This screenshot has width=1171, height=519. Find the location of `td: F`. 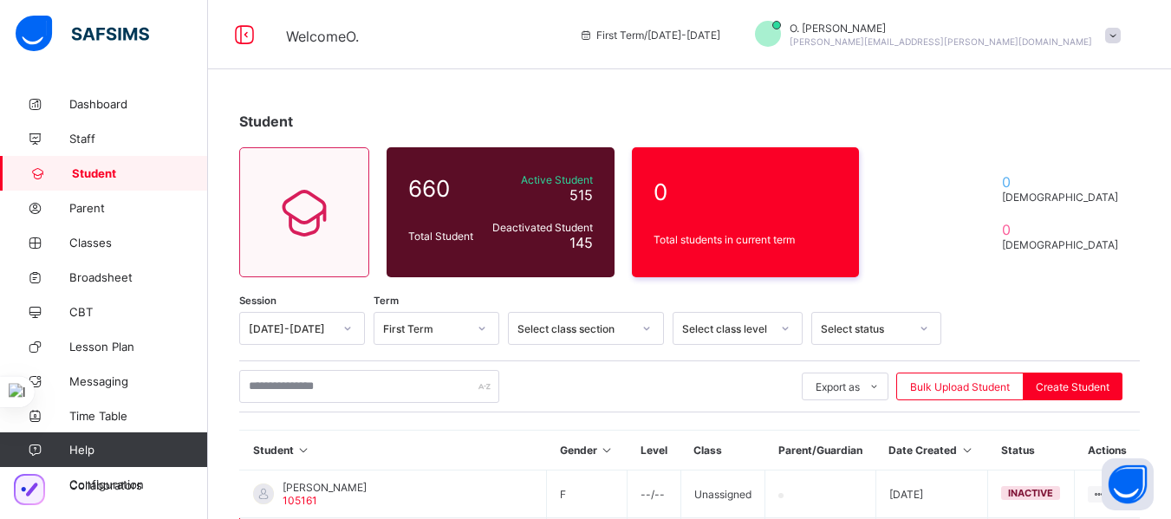

td: F is located at coordinates (587, 494).